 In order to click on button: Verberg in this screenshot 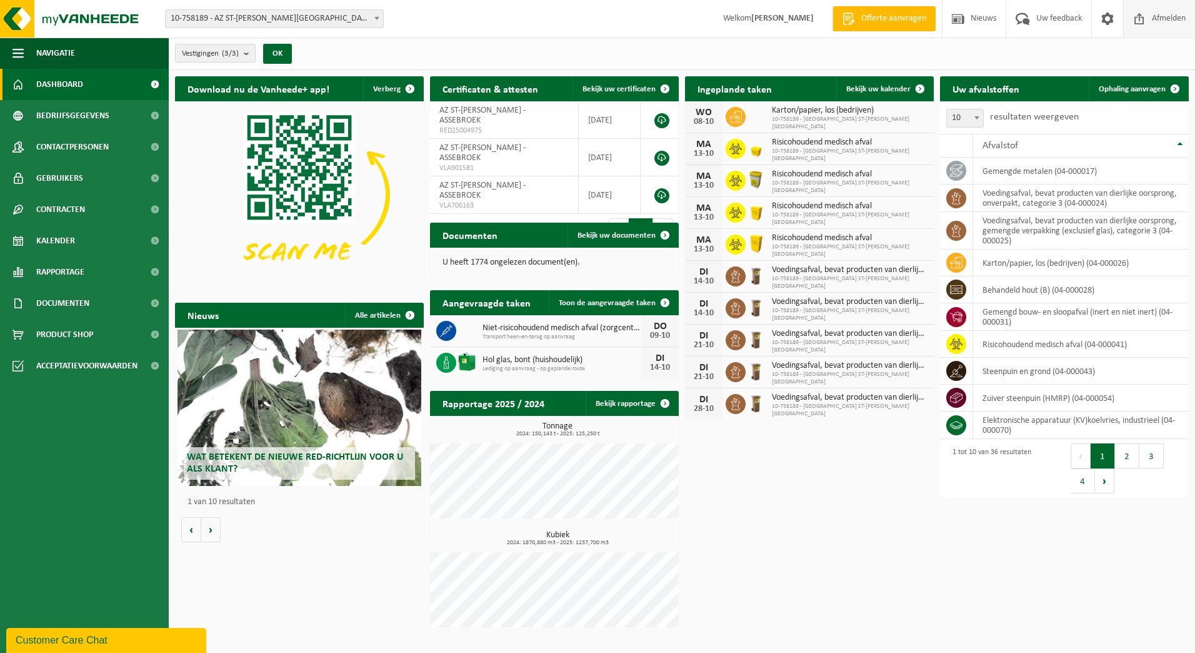, I will do `click(393, 89)`.